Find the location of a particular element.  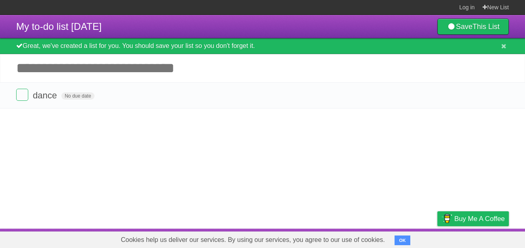

label: Done is located at coordinates (22, 95).